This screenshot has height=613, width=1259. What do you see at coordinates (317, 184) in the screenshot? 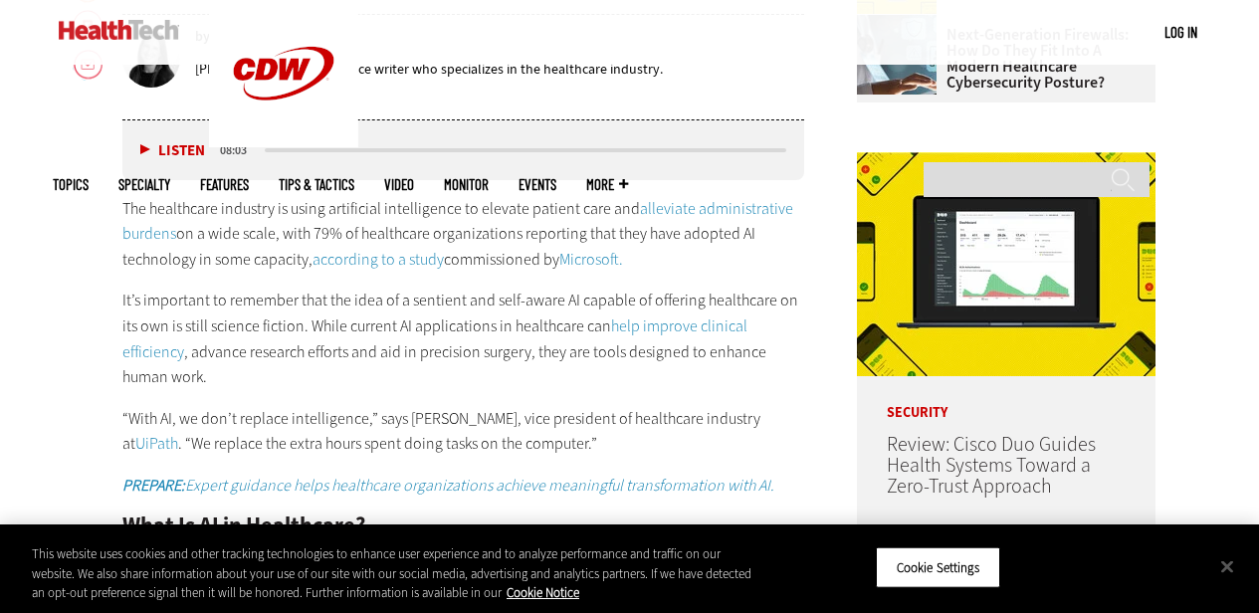
I see `a: Tips & Tactics` at bounding box center [317, 184].